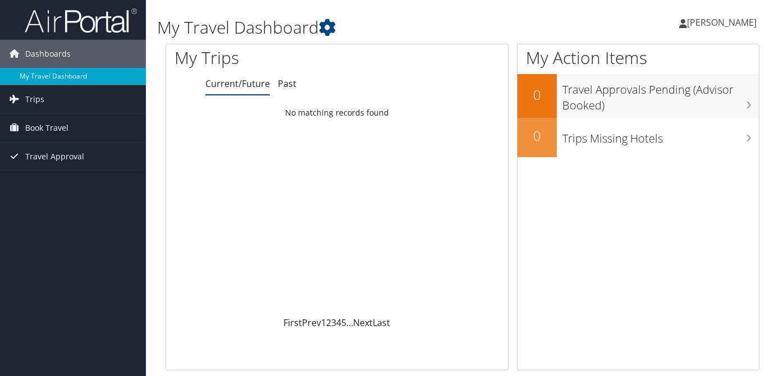 The image size is (779, 376). I want to click on a: Last, so click(381, 323).